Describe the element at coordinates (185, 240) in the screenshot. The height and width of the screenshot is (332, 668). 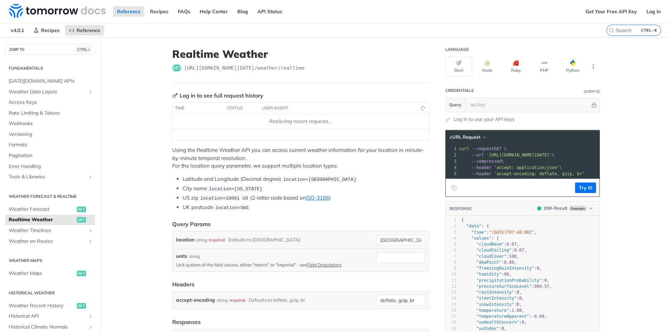
I see `label: location` at that location.